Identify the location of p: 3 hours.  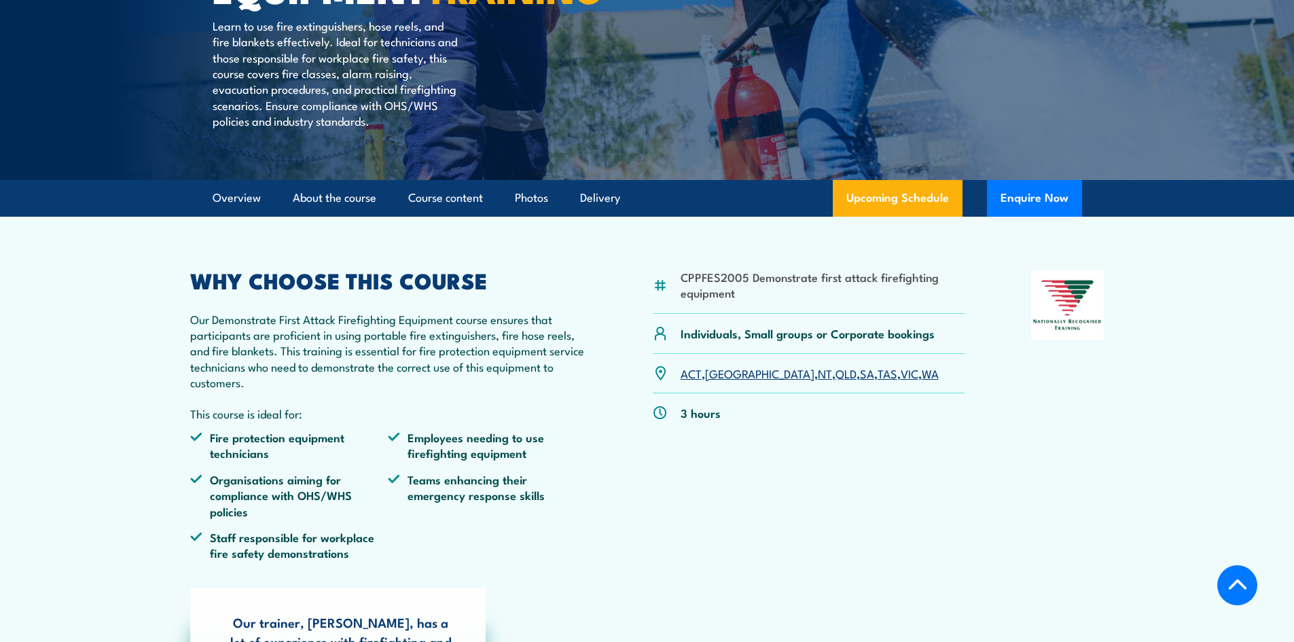
(700, 412).